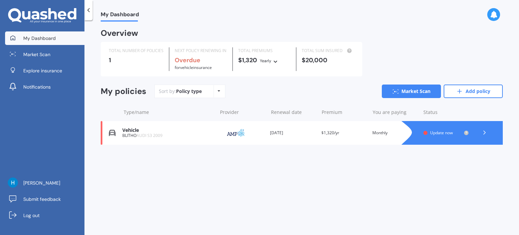 This screenshot has height=235, width=519. Describe the element at coordinates (45, 71) in the screenshot. I see `a: Explore insurance` at that location.